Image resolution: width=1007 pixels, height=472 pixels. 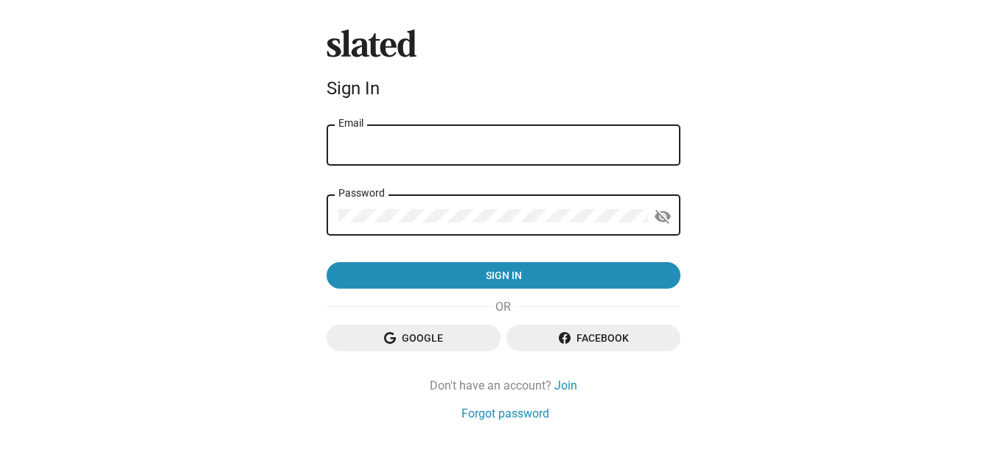 I want to click on span: Google, so click(x=413, y=338).